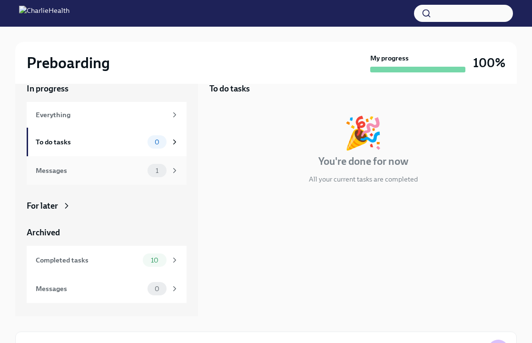  What do you see at coordinates (101, 115) in the screenshot?
I see `div: Everything` at bounding box center [101, 115].